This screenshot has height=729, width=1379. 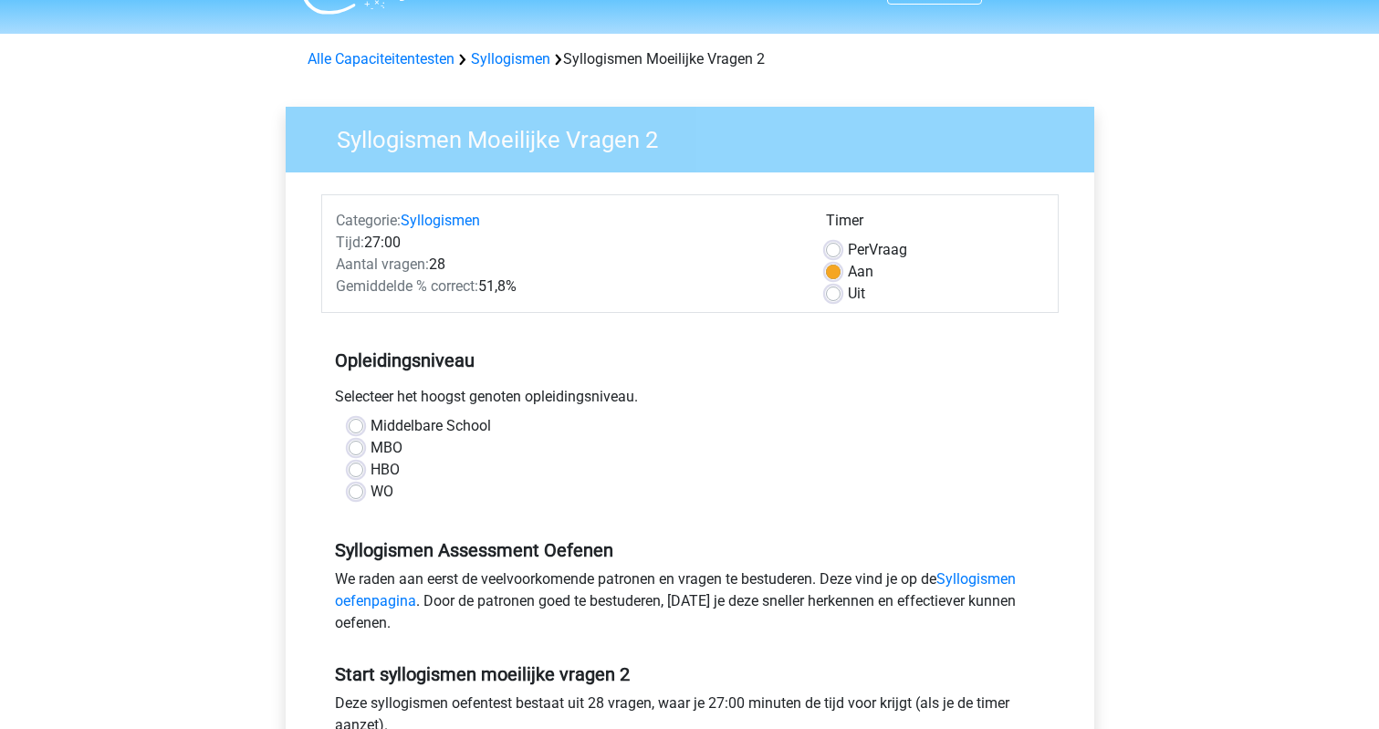 What do you see at coordinates (407, 286) in the screenshot?
I see `span: Gemiddelde % correct:` at bounding box center [407, 286].